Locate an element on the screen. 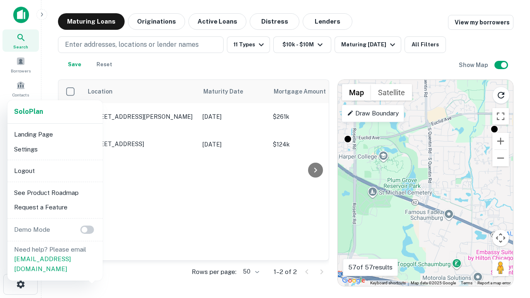 Image resolution: width=530 pixels, height=298 pixels. li: Settings is located at coordinates (55, 150).